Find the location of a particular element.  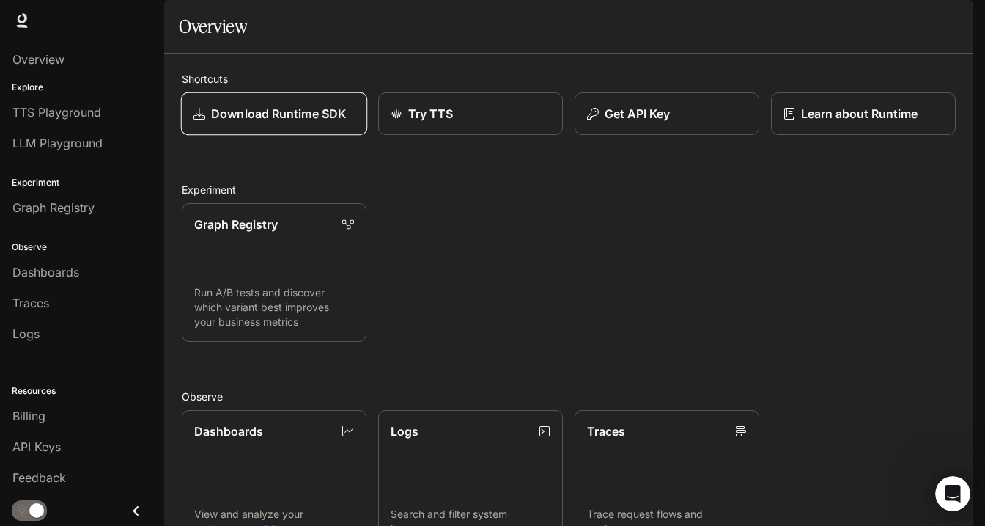

button: Get API Key is located at coordinates (667, 114).